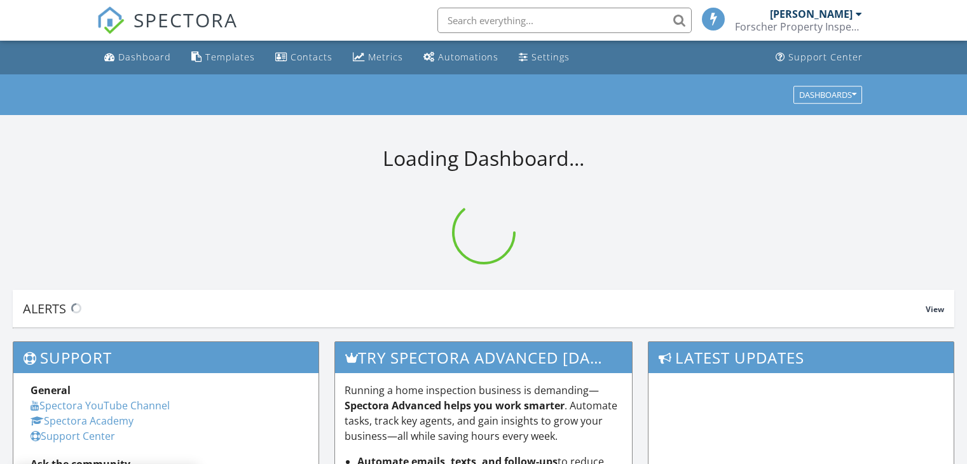 The height and width of the screenshot is (464, 967). What do you see at coordinates (551, 57) in the screenshot?
I see `div: Settings` at bounding box center [551, 57].